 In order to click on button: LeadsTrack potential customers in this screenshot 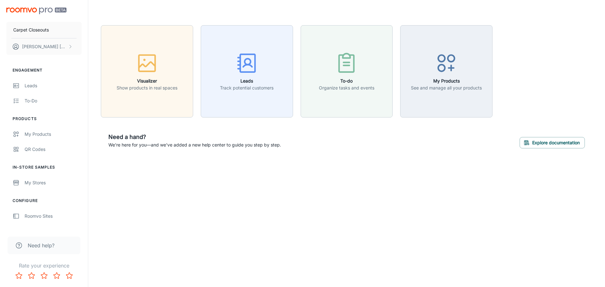, I will do `click(247, 71)`.